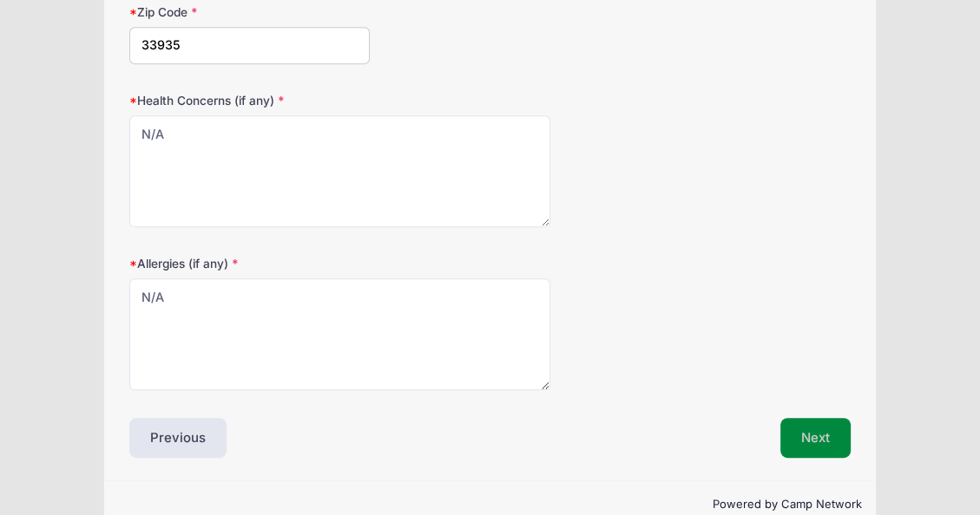 This screenshot has height=515, width=980. What do you see at coordinates (815, 438) in the screenshot?
I see `button: Next` at bounding box center [815, 438].